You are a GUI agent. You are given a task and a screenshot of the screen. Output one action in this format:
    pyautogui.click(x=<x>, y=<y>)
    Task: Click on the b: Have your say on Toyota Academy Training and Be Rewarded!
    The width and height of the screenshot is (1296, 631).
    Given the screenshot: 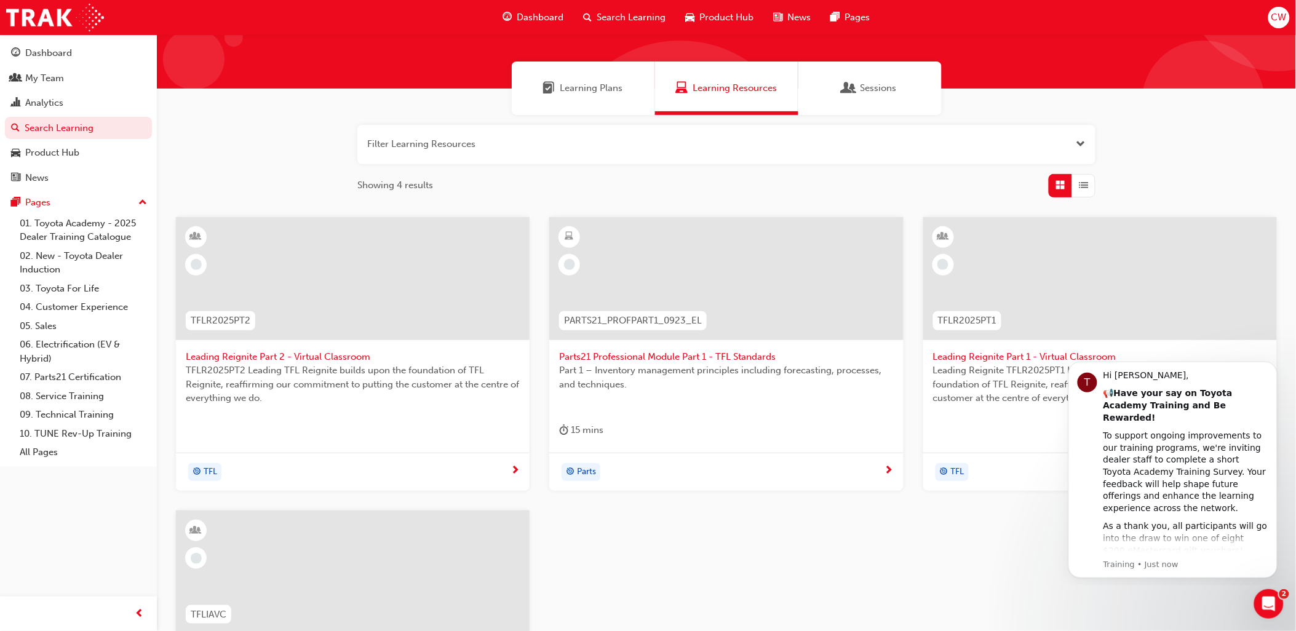 What is the action you would take?
    pyautogui.click(x=118, y=54)
    